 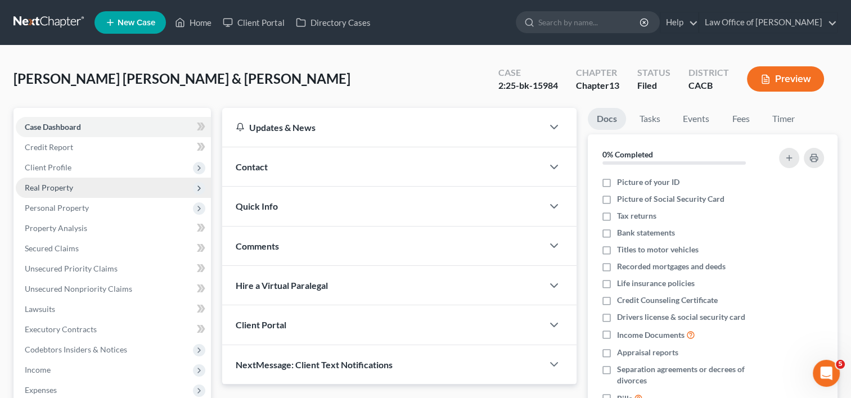 What do you see at coordinates (49, 187) in the screenshot?
I see `span: Real Property` at bounding box center [49, 187].